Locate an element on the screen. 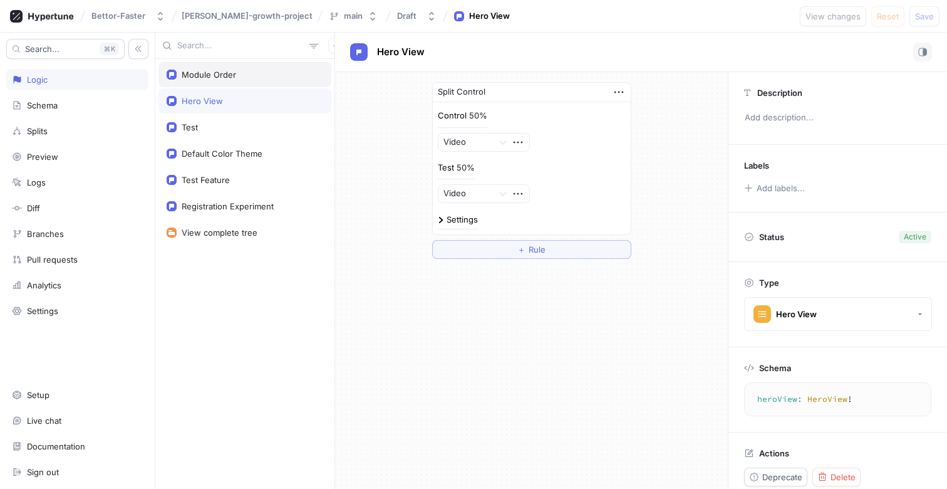  div: View complete tree is located at coordinates (219, 232).